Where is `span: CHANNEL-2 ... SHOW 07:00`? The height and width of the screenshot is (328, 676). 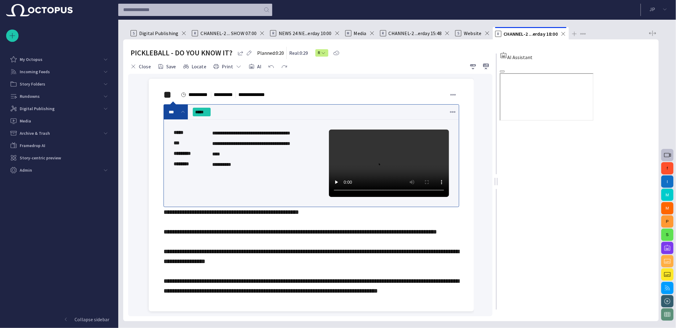
span: CHANNEL-2 ... SHOW 07:00 is located at coordinates (228, 33).